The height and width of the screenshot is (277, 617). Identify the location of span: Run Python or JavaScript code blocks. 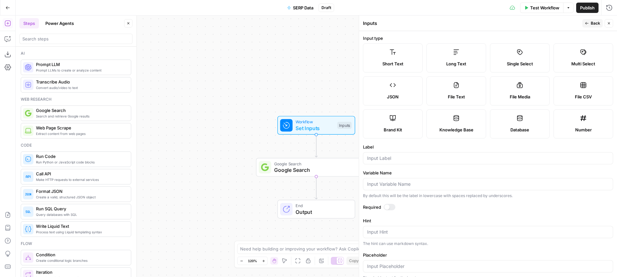
(81, 162).